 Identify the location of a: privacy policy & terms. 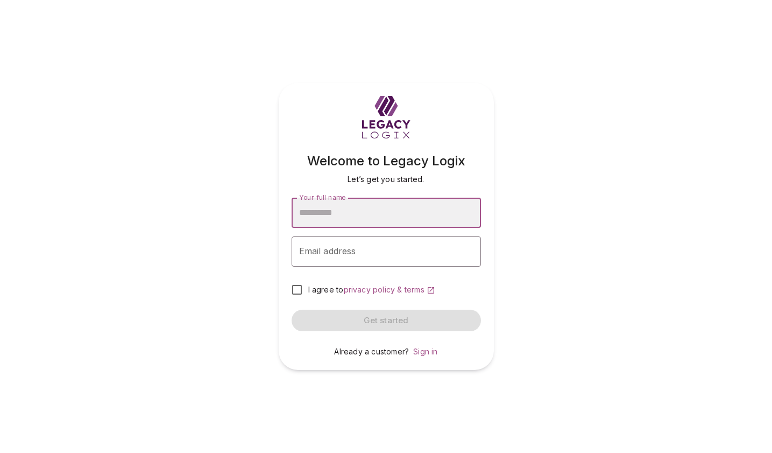
(390, 289).